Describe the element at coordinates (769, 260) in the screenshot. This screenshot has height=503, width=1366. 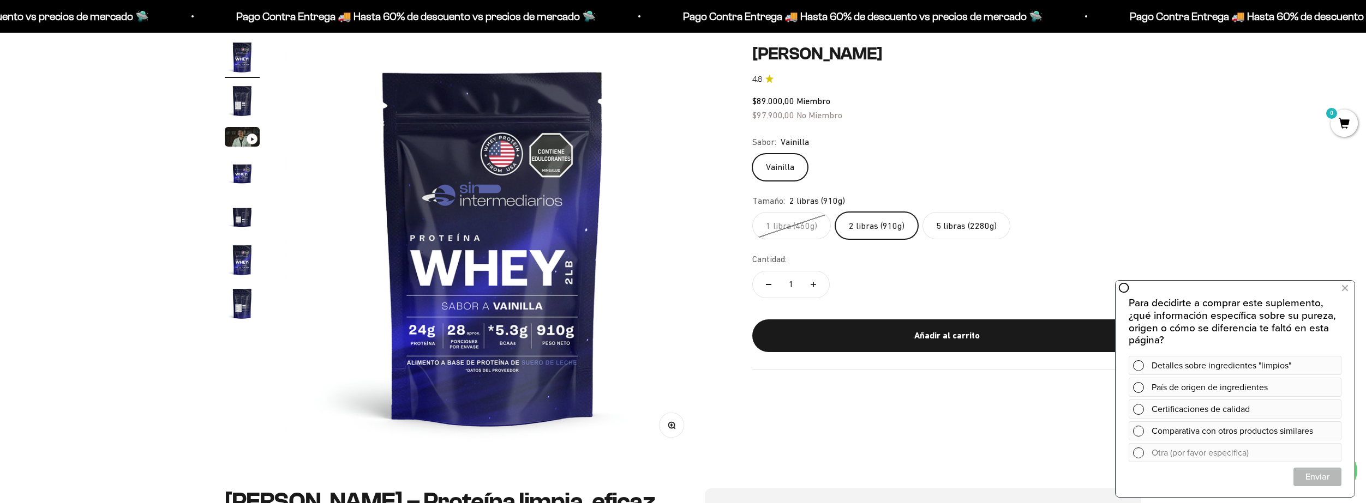
I see `label: Cantidad:` at that location.